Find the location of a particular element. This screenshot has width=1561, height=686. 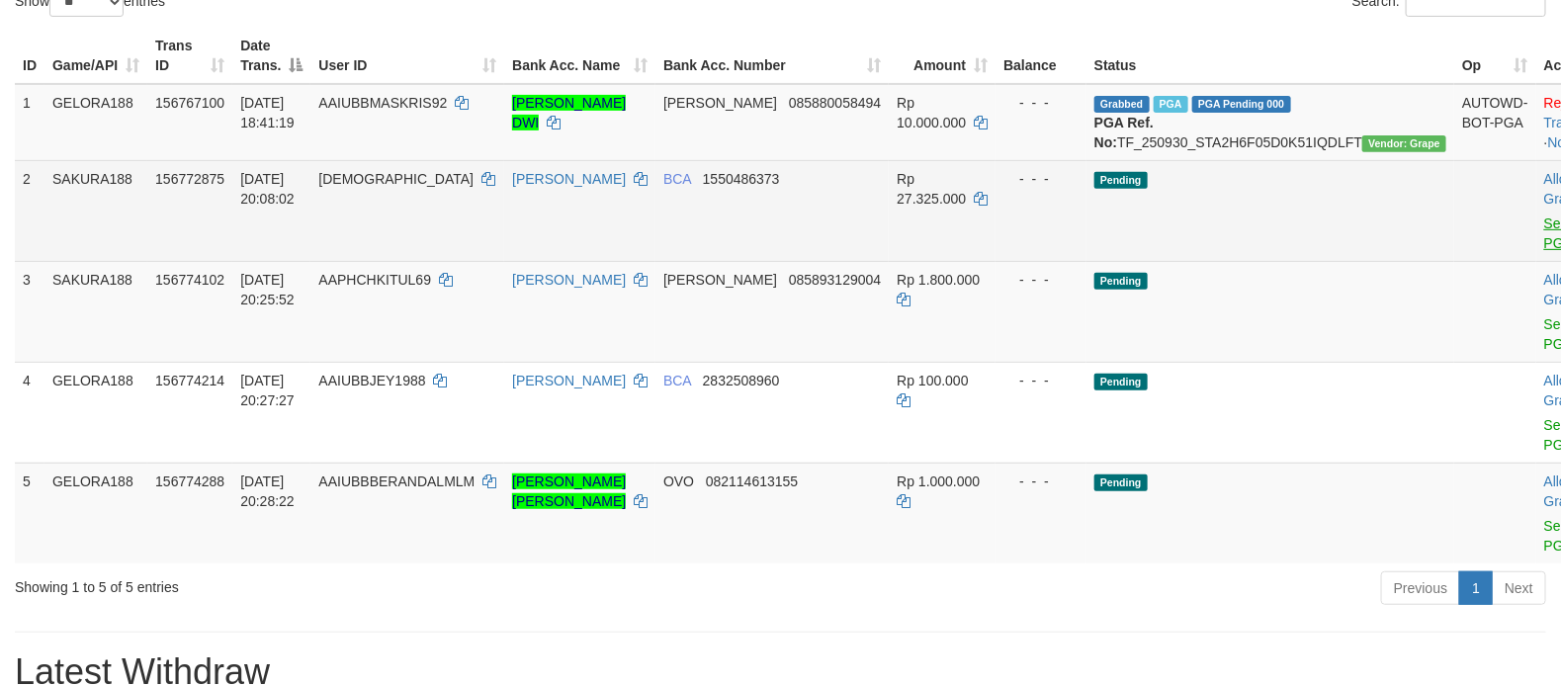

span: Copy 085880058494 to clipboard is located at coordinates (835, 103).